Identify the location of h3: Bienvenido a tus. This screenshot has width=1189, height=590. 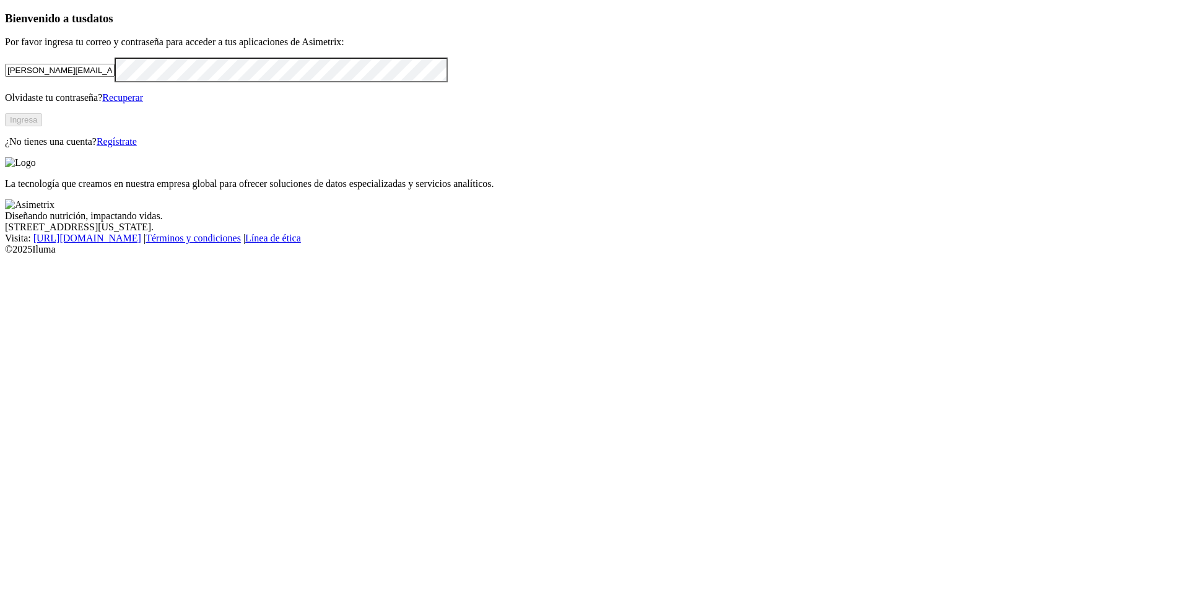
(594, 19).